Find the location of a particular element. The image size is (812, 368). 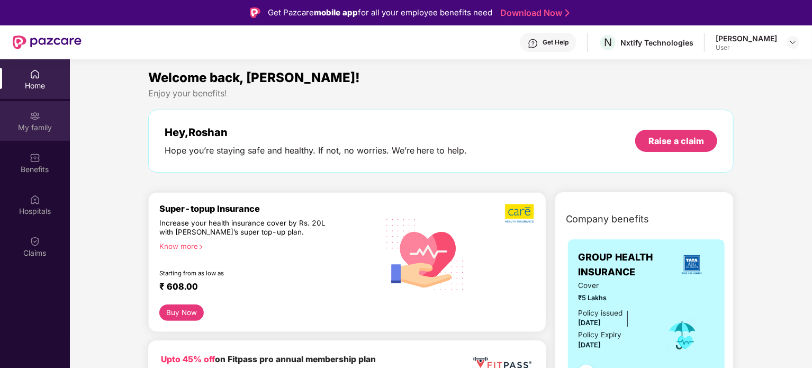

div: User is located at coordinates (746, 48).